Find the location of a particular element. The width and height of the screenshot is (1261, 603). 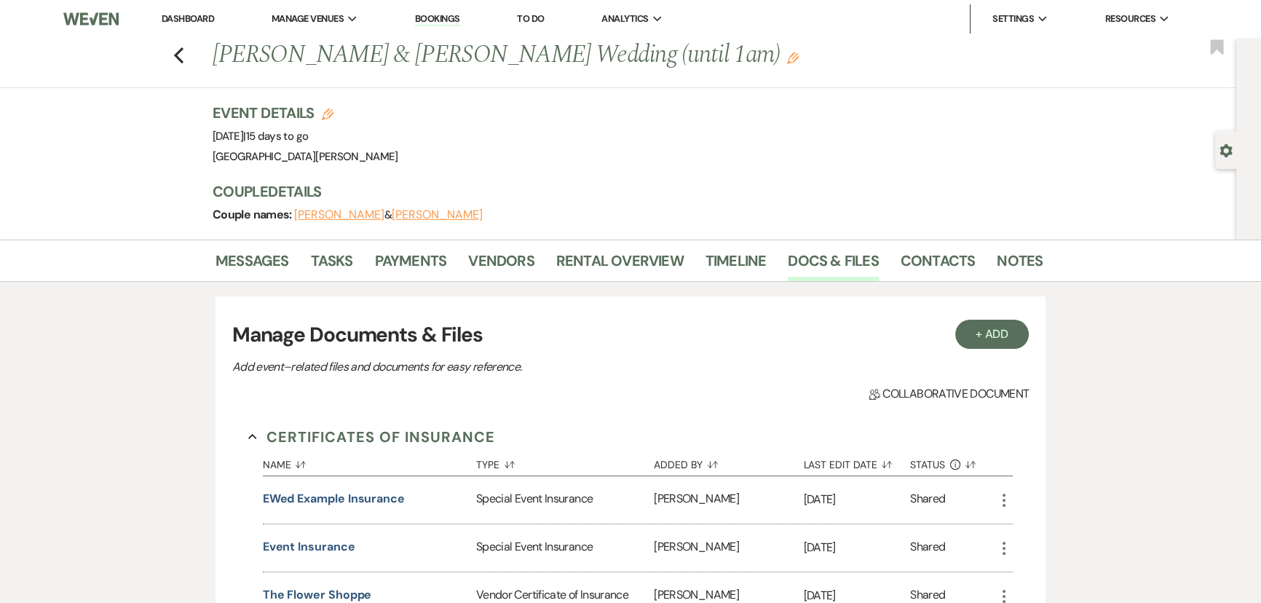

a: Tasks is located at coordinates (332, 265).